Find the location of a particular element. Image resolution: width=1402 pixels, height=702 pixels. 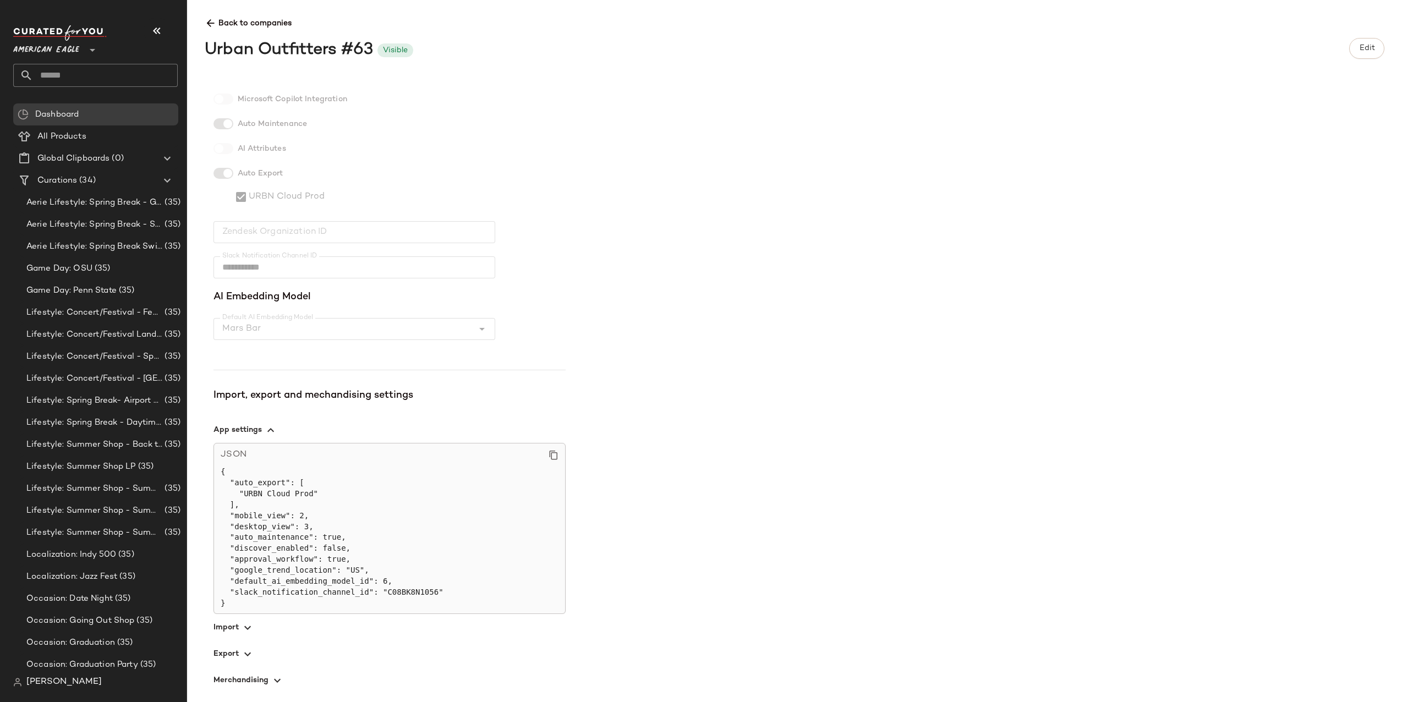

span: American Eagle is located at coordinates (46, 47).